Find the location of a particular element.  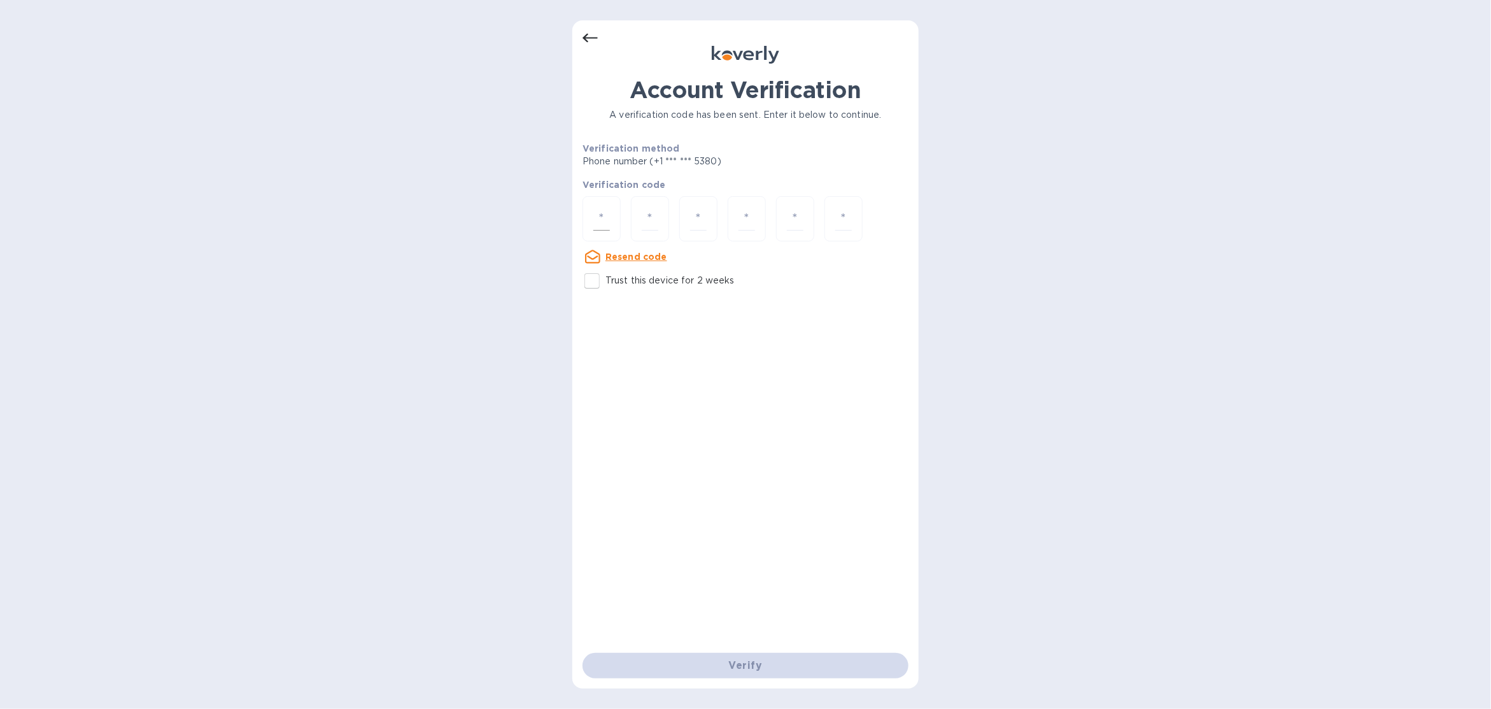

p: A verification code has been sent. Enter it below to continue. is located at coordinates (746, 115).